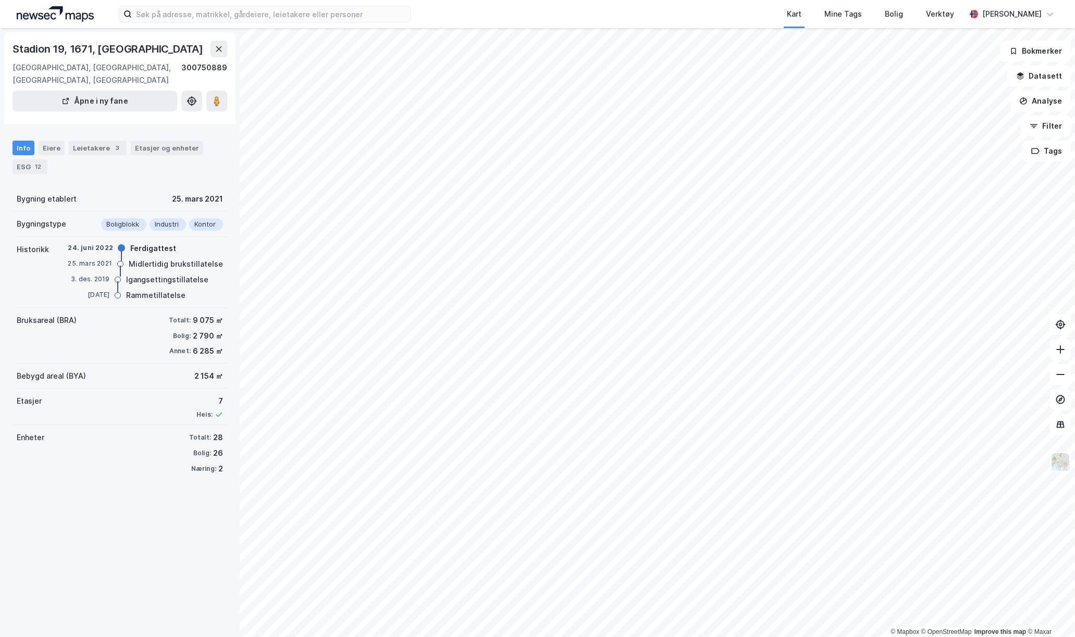 This screenshot has width=1075, height=637. Describe the element at coordinates (41, 224) in the screenshot. I see `div: Bygningstype` at that location.